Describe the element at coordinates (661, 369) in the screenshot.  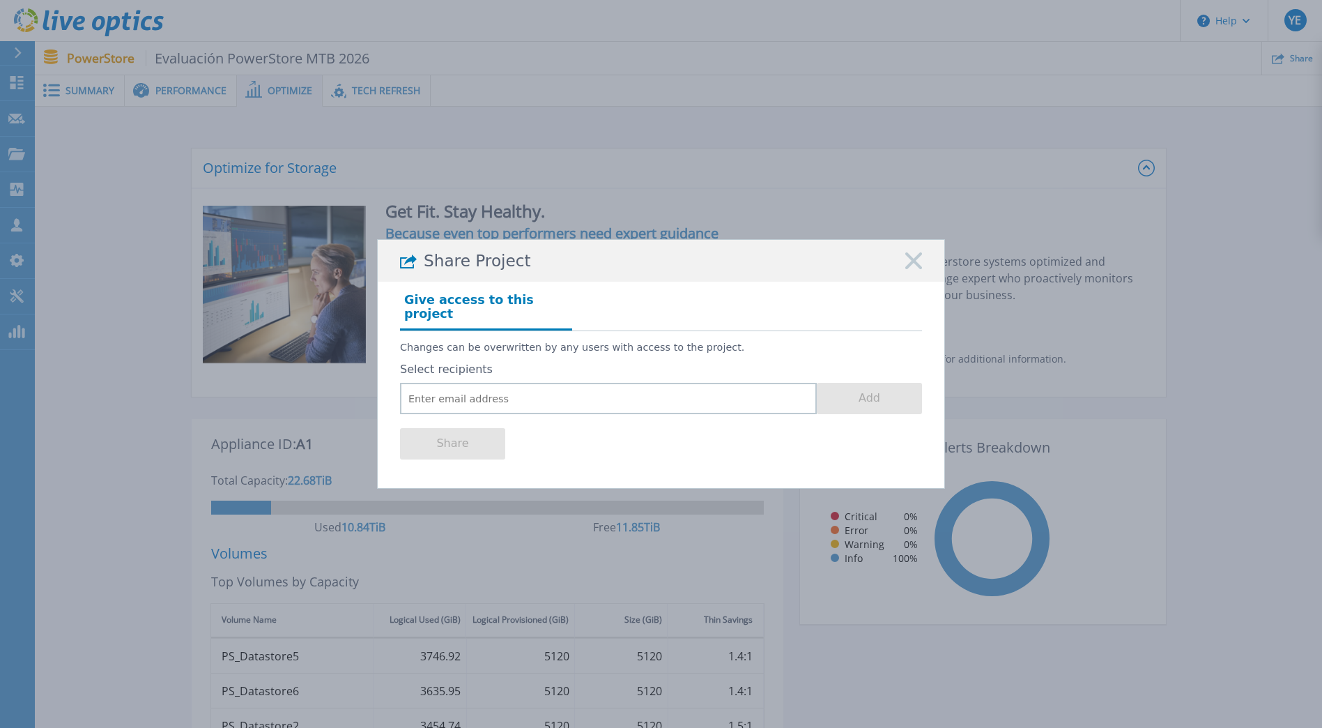
I see `label: Select recipients` at that location.